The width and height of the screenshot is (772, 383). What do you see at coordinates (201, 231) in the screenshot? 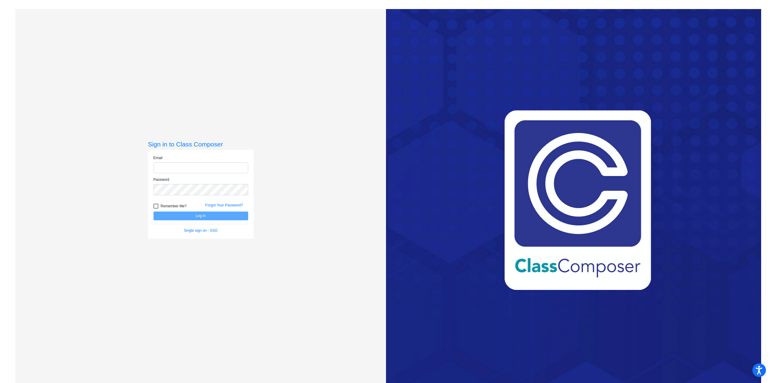
I see `a: Single sign on - SSO` at bounding box center [201, 231].